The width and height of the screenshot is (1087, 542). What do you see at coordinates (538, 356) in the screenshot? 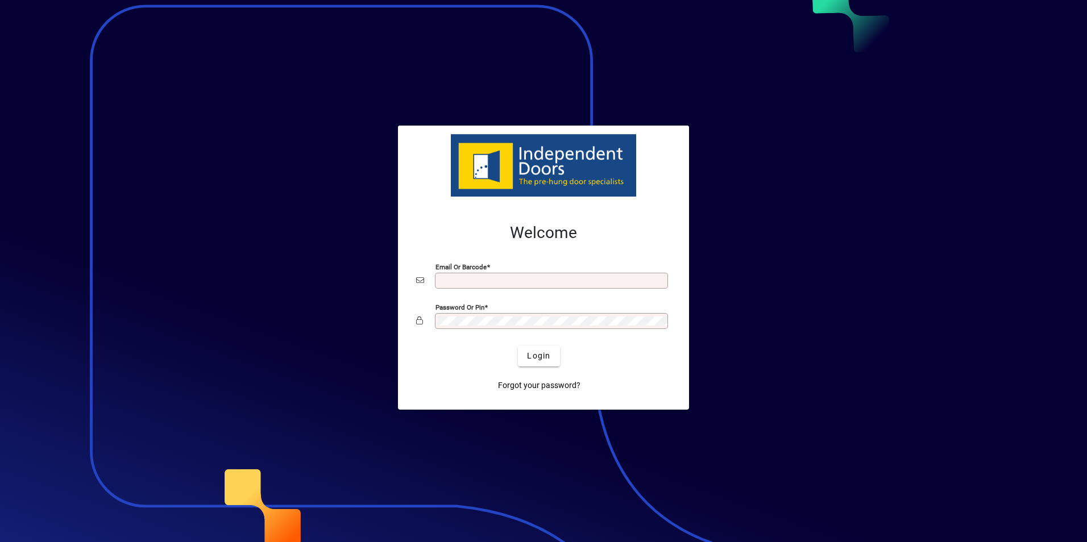
I see `span: Login` at bounding box center [538, 356].